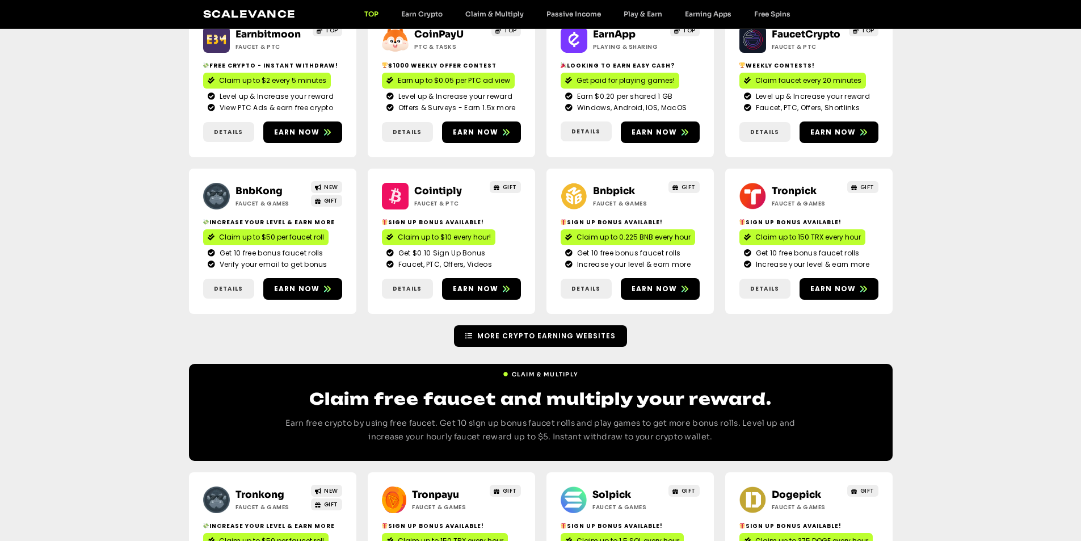 Image resolution: width=1081 pixels, height=541 pixels. I want to click on a: Play & Earn, so click(643, 14).